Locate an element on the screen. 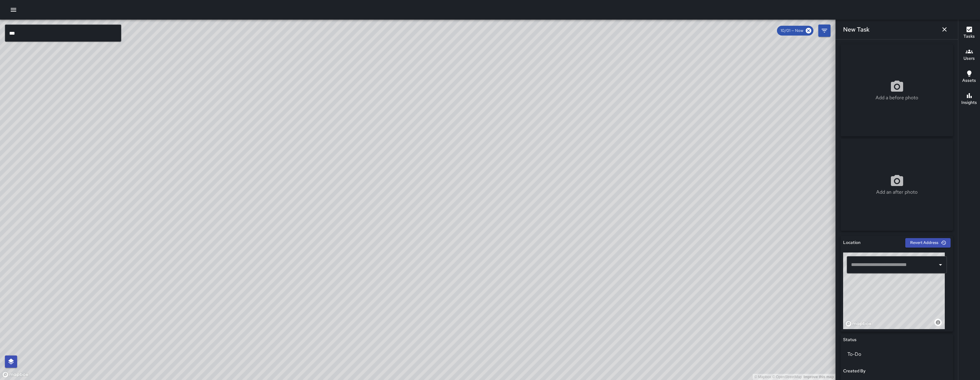 The width and height of the screenshot is (980, 380). h6: Location is located at coordinates (852, 243).